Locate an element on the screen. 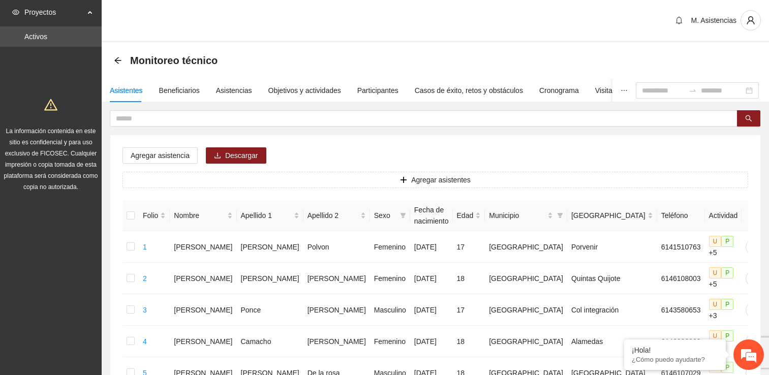 The height and width of the screenshot is (375, 769). span: Apellido 1 is located at coordinates (266, 216).